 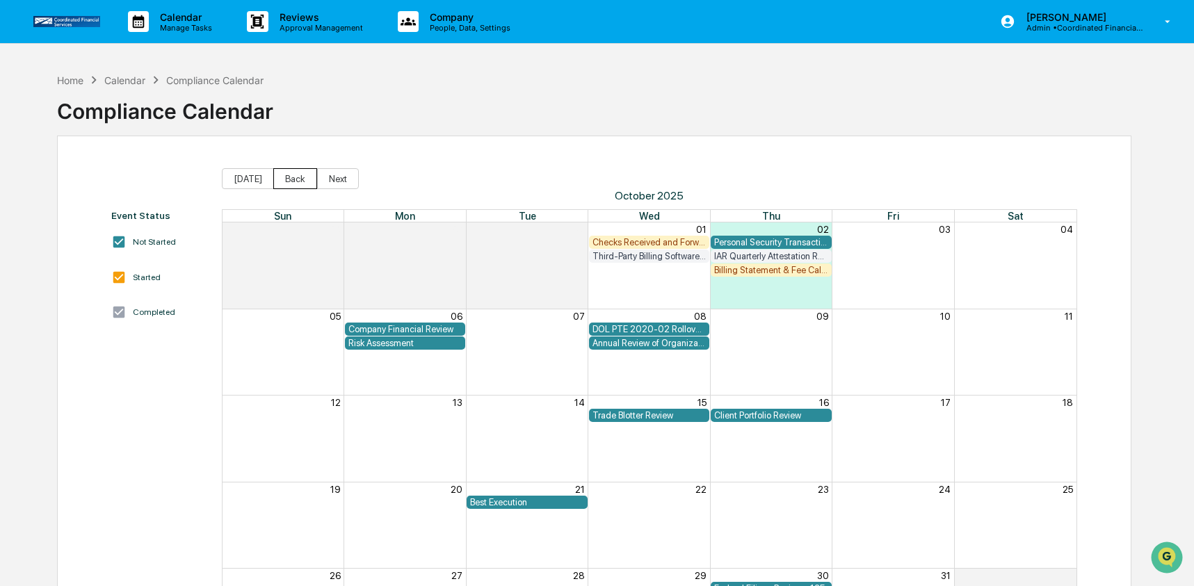 I want to click on div: Event Status, so click(x=159, y=216).